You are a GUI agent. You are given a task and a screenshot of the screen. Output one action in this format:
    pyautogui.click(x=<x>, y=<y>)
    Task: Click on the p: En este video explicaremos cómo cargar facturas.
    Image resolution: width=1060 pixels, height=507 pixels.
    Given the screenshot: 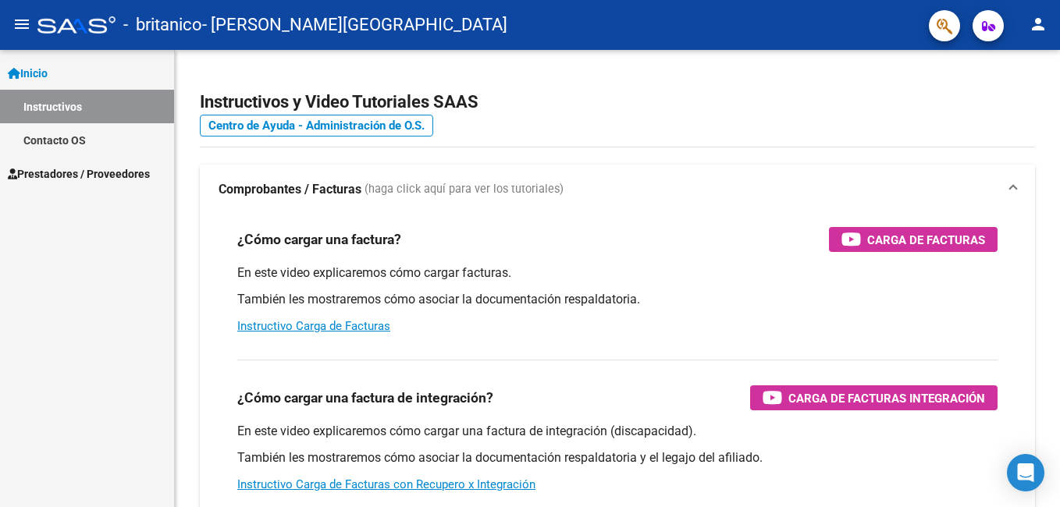 What is the action you would take?
    pyautogui.click(x=617, y=273)
    